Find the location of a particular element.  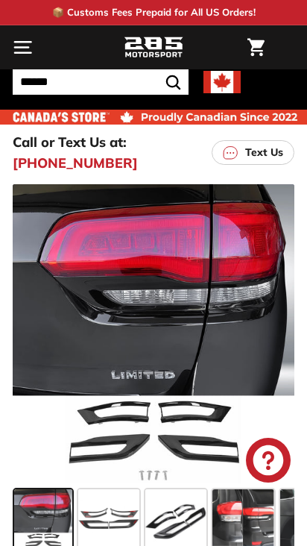

a: Cart is located at coordinates (256, 47).